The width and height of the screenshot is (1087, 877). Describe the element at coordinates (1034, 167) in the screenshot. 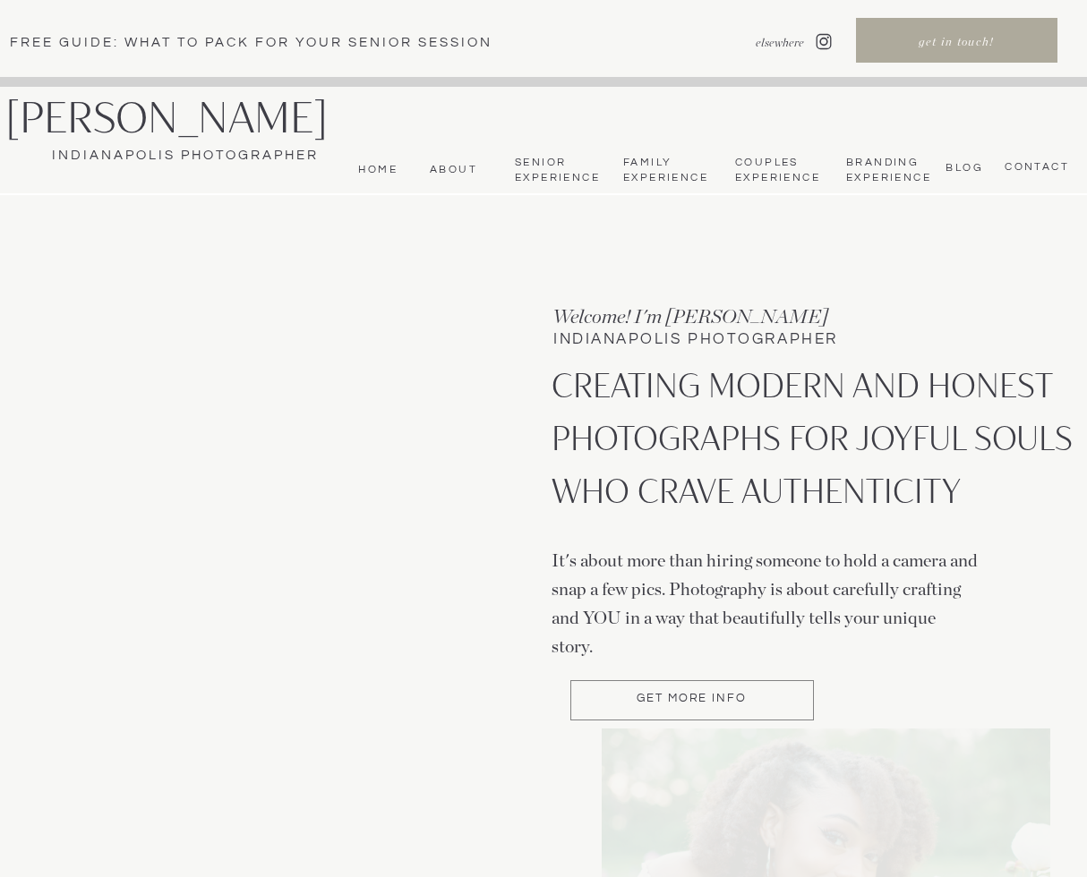

I see `nav: CONTACT` at that location.